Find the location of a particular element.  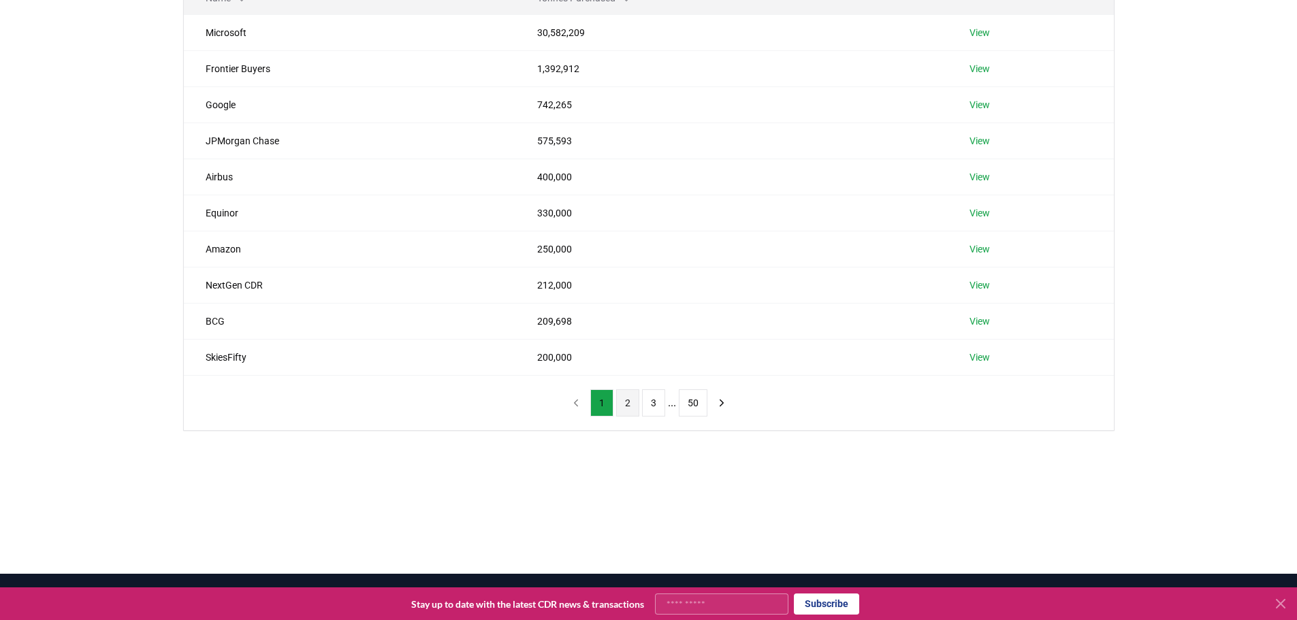

td: 209,698 is located at coordinates (731, 321).